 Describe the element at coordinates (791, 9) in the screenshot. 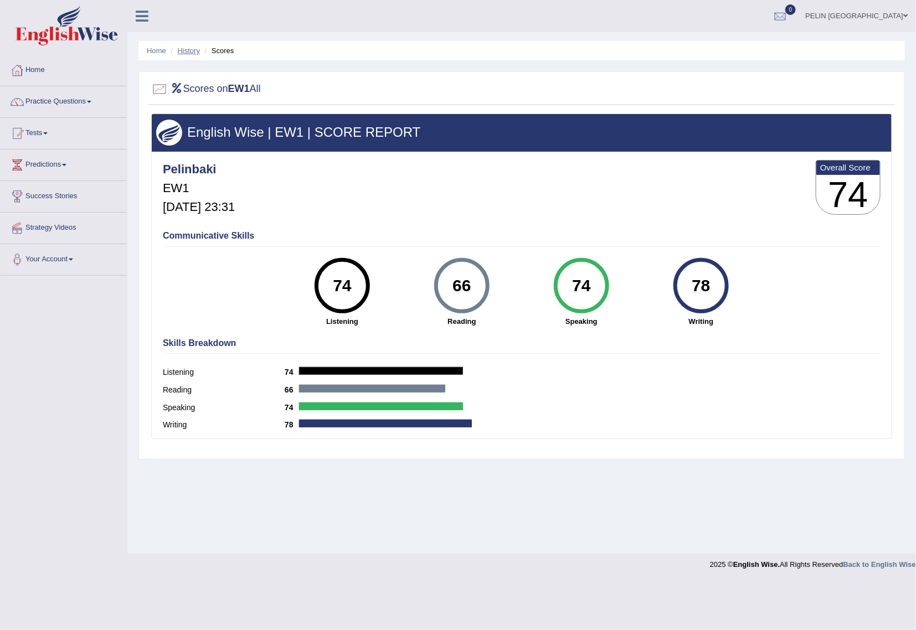

I see `span: 0` at that location.